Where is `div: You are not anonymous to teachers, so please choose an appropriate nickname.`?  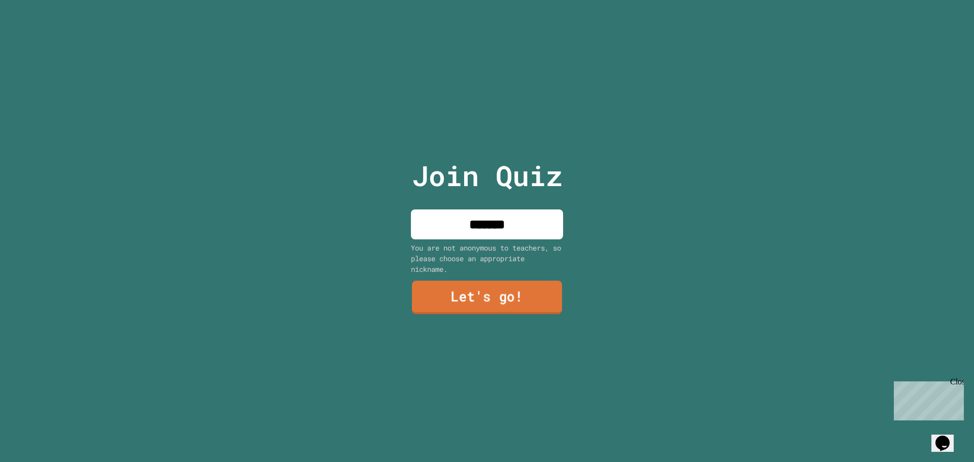
div: You are not anonymous to teachers, so please choose an appropriate nickname. is located at coordinates (487, 258).